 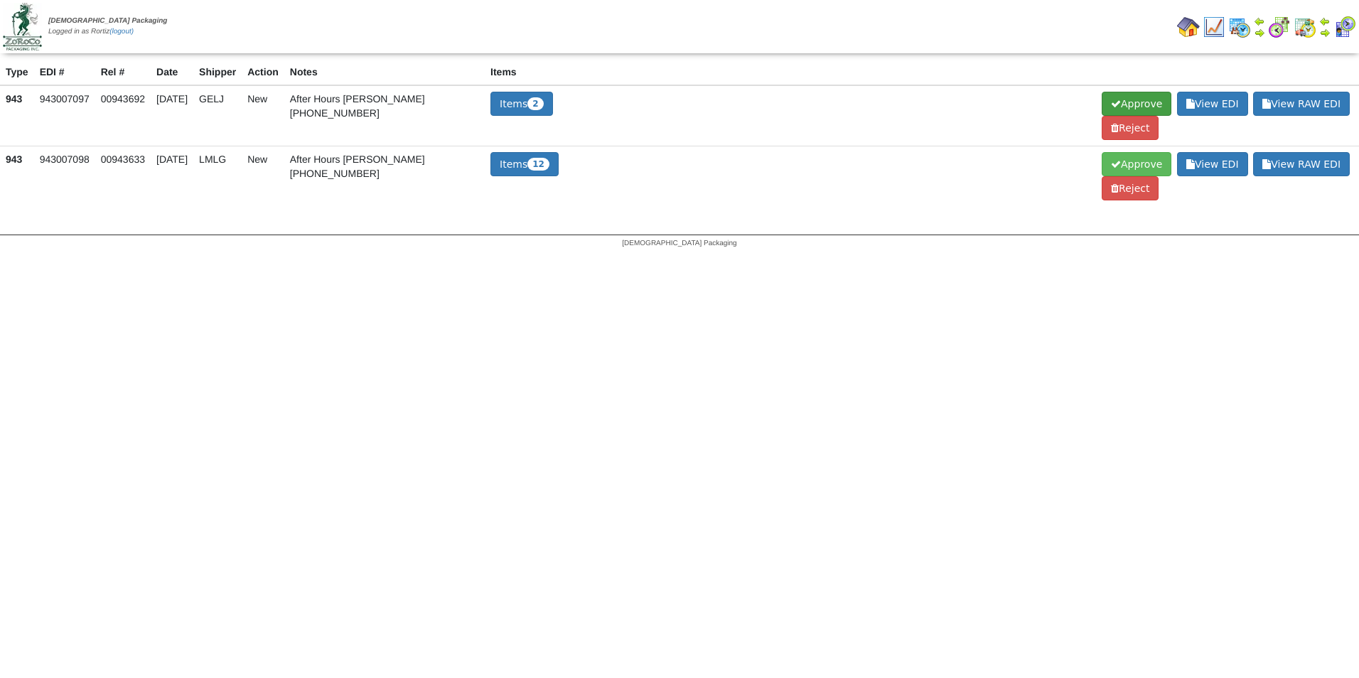 I want to click on th: Items, so click(x=791, y=72).